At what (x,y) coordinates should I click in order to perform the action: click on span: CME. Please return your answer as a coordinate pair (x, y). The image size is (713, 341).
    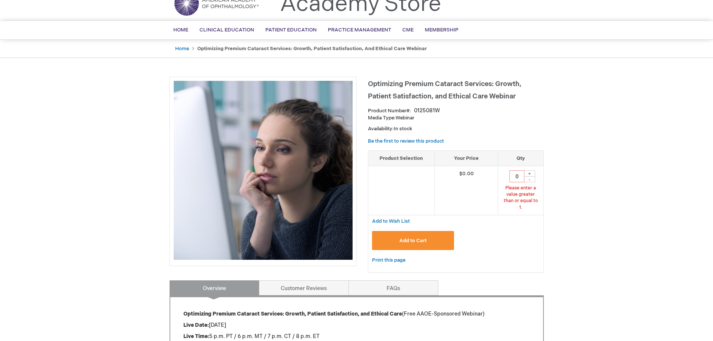
    Looking at the image, I should click on (408, 30).